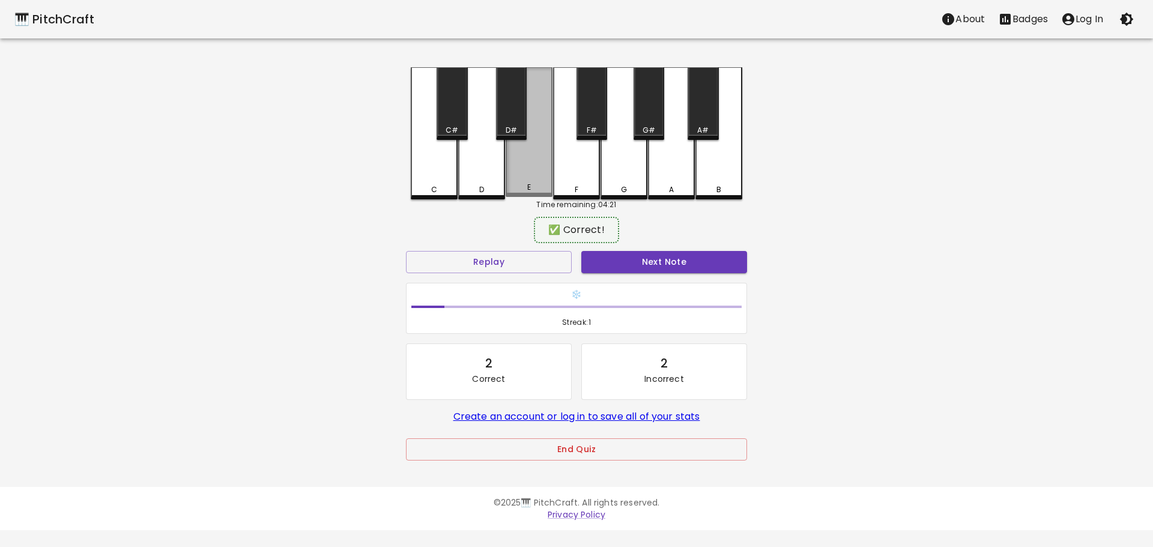  Describe the element at coordinates (1089, 19) in the screenshot. I see `p: Log In` at that location.